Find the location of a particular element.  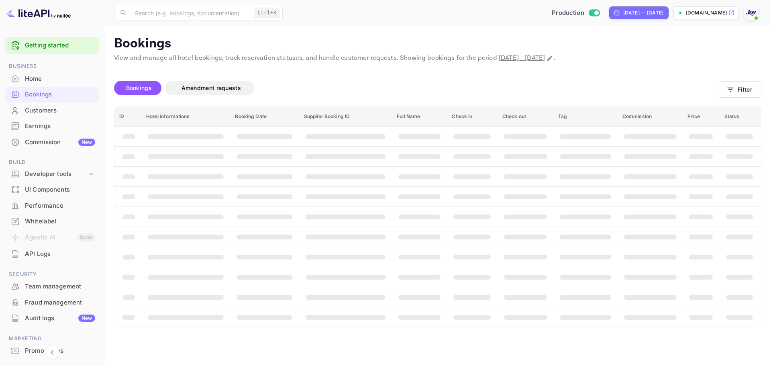

a: Audit logsNew is located at coordinates (52, 318).